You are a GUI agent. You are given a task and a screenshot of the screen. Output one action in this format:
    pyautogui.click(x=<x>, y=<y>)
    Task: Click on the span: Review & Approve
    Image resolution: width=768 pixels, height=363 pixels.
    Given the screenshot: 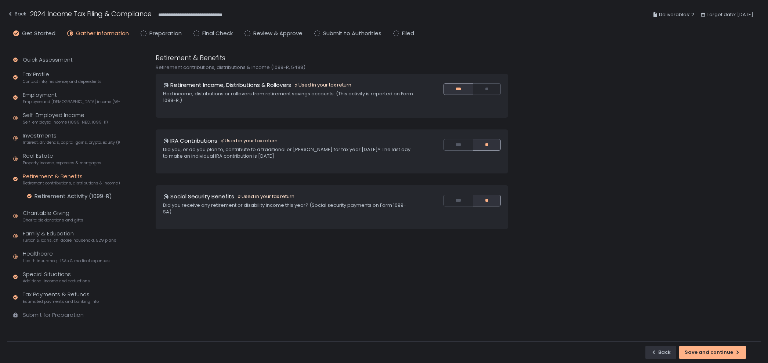 What is the action you would take?
    pyautogui.click(x=278, y=33)
    